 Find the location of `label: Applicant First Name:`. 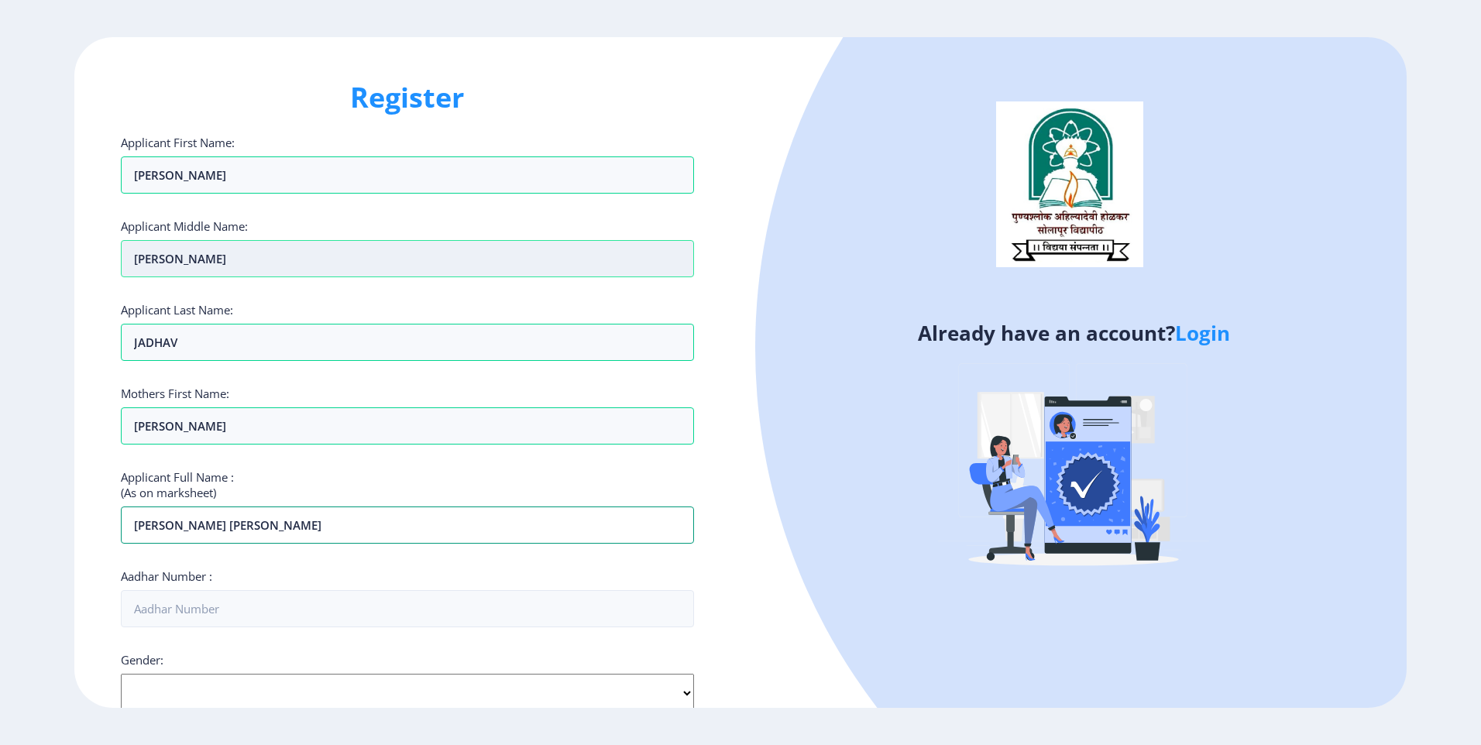

label: Applicant First Name: is located at coordinates (177, 142).